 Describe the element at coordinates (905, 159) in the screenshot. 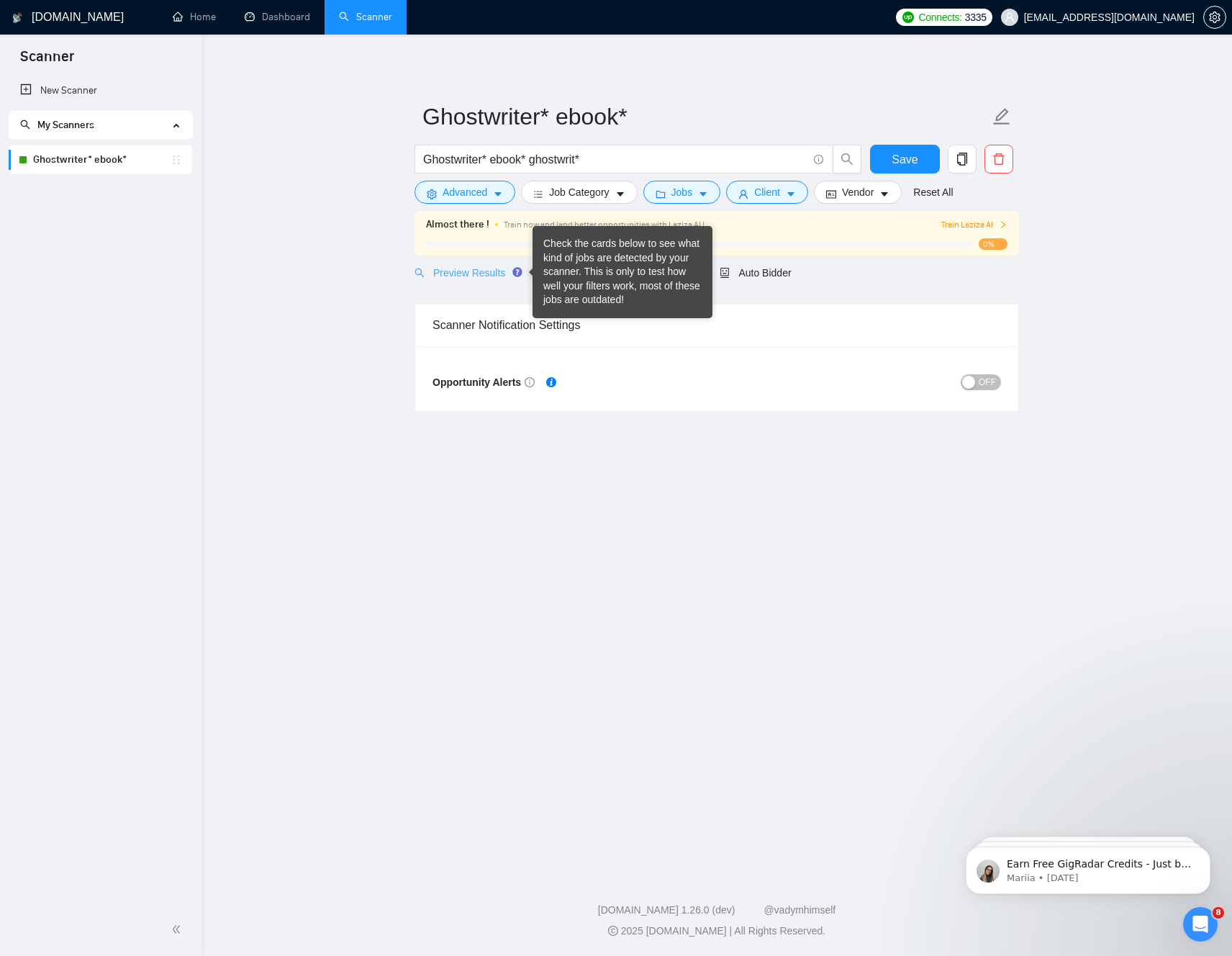

I see `span: Save` at that location.